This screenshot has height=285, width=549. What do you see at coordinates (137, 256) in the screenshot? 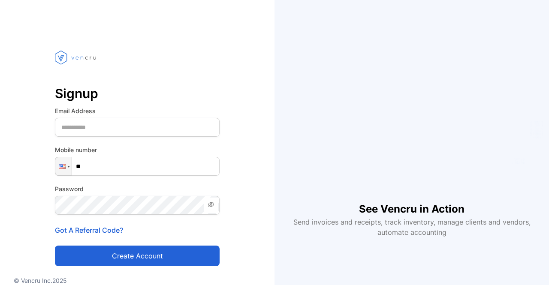
I see `button: Create account` at bounding box center [137, 256].